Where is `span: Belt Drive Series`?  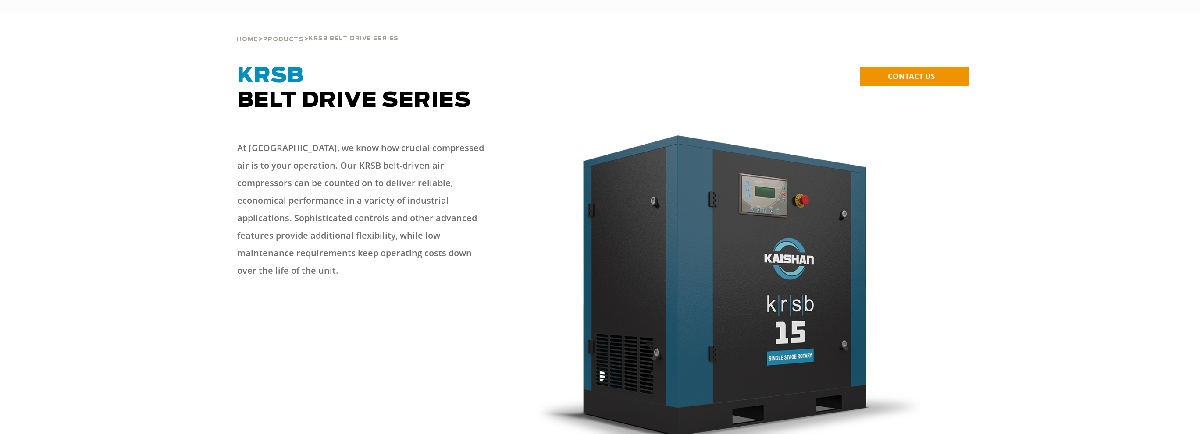 span: Belt Drive Series is located at coordinates (354, 89).